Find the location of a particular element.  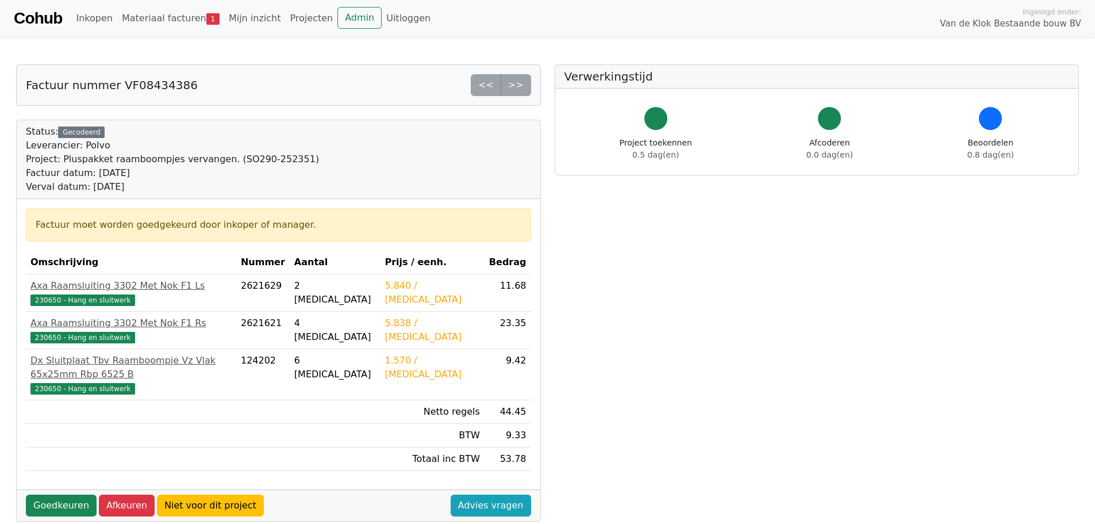

td: 53.78 is located at coordinates (508, 459).